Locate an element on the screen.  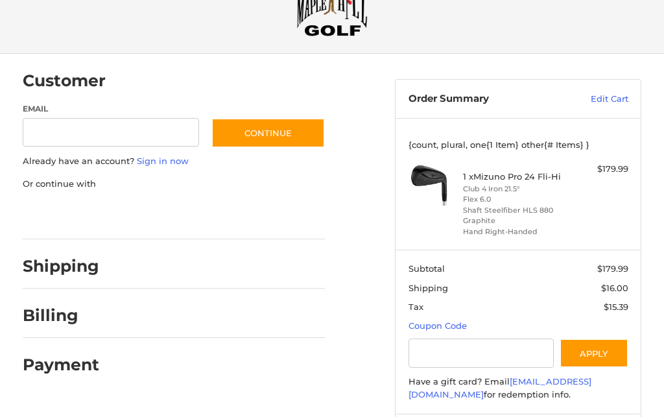
h3: Order Summary is located at coordinates (483, 99).